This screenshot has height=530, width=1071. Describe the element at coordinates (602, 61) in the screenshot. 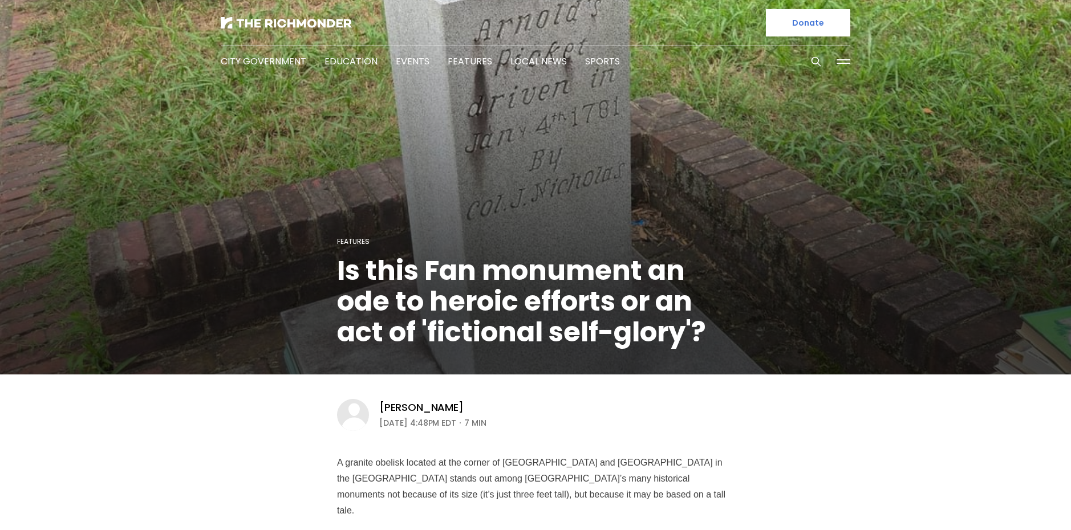

I see `a: Sports` at that location.